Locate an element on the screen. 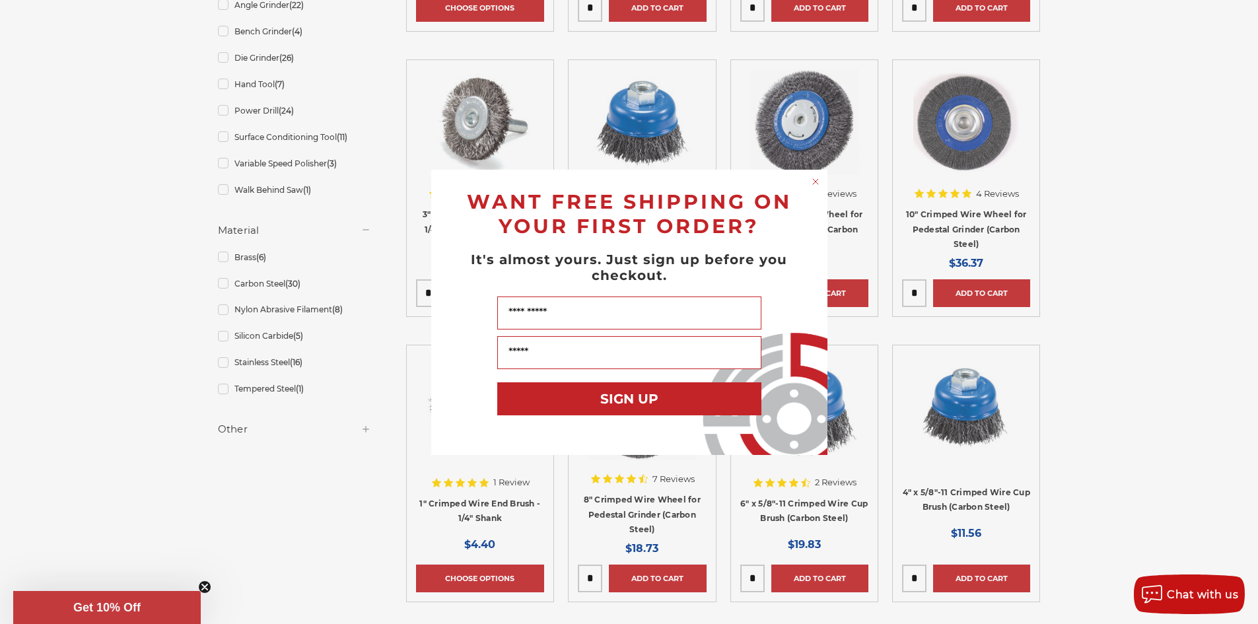 This screenshot has width=1258, height=624. button: Chat with us is located at coordinates (1189, 594).